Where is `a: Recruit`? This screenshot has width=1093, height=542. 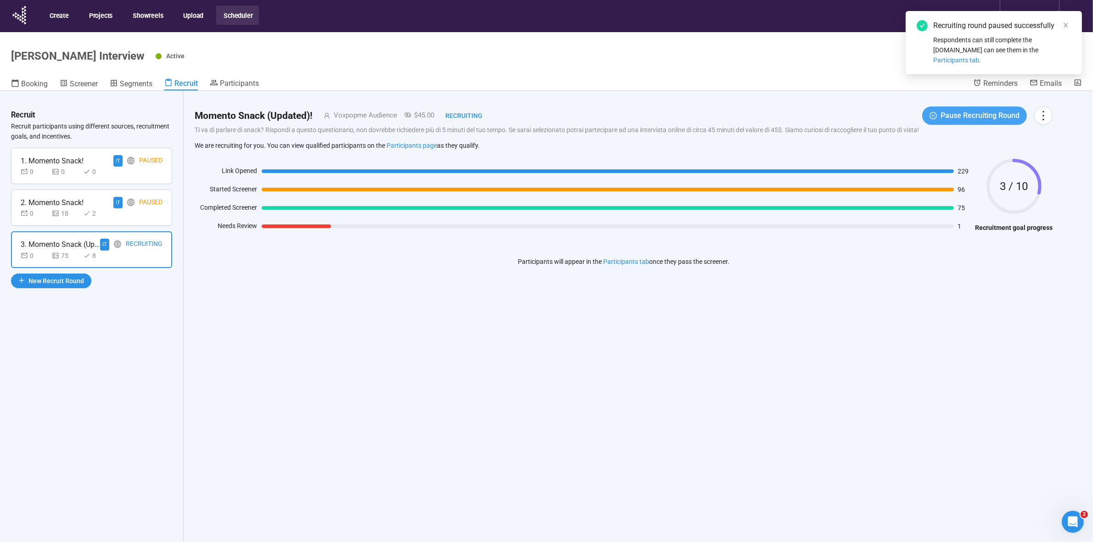 a: Recruit is located at coordinates (181, 84).